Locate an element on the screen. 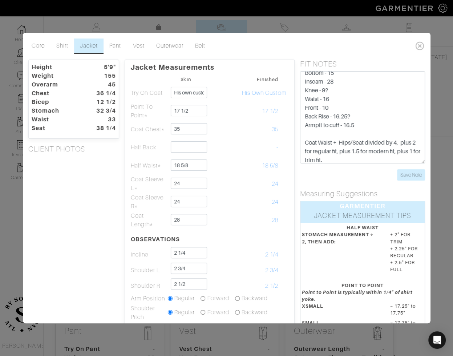 Image resolution: width=453 pixels, height=356 pixels. a: Outerwear is located at coordinates (170, 46).